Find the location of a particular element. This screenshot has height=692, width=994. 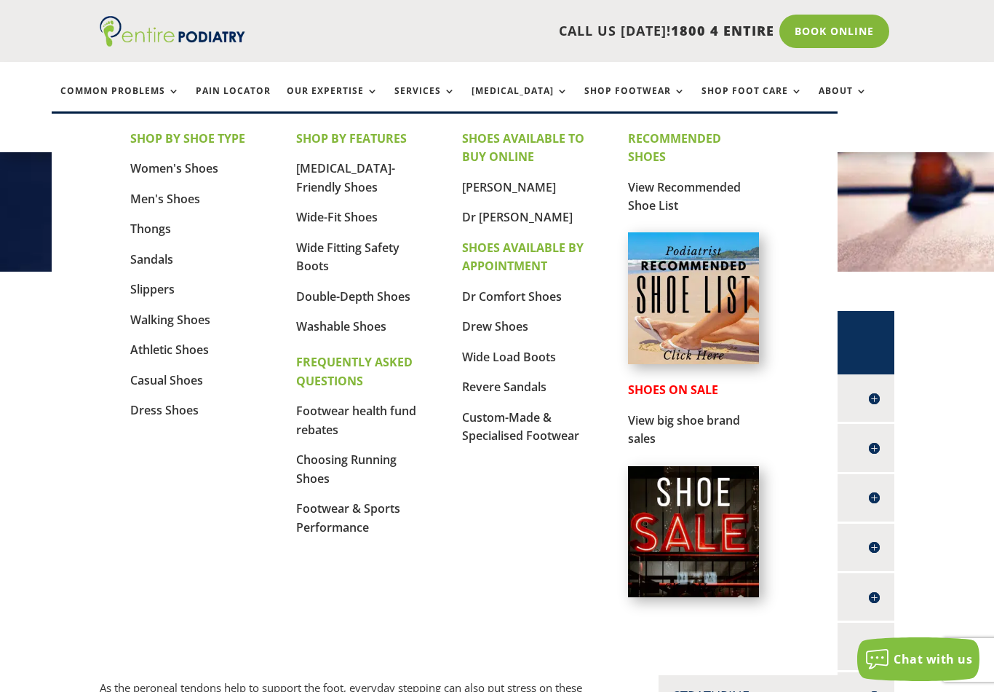

a: Pain Locator is located at coordinates (233, 101).